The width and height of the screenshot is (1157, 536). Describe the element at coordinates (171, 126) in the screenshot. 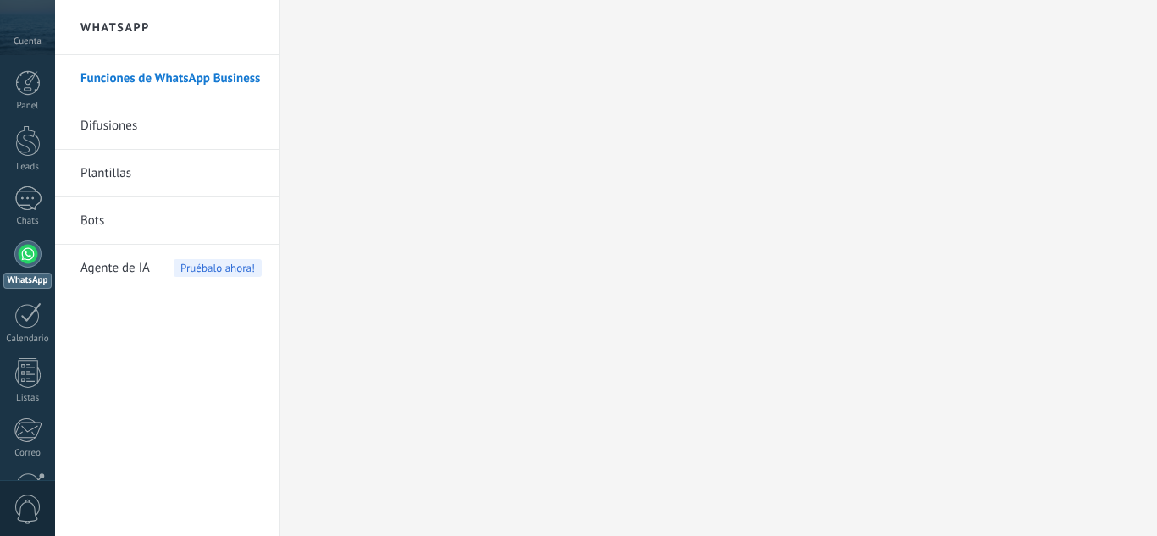

I see `a: Difusiones` at that location.